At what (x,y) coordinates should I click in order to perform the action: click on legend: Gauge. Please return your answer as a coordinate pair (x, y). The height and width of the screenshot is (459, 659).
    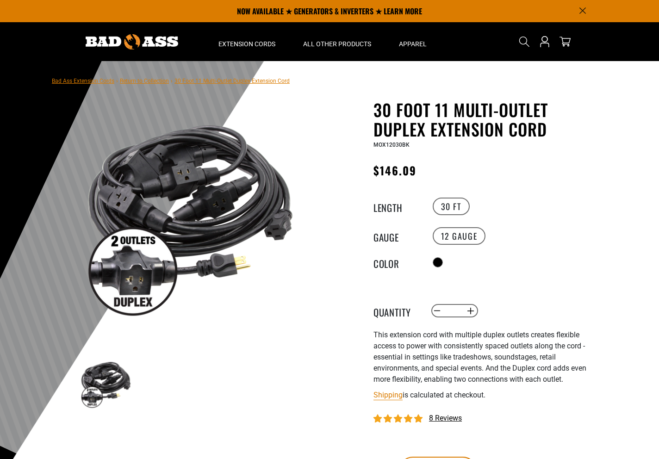
    Looking at the image, I should click on (396, 236).